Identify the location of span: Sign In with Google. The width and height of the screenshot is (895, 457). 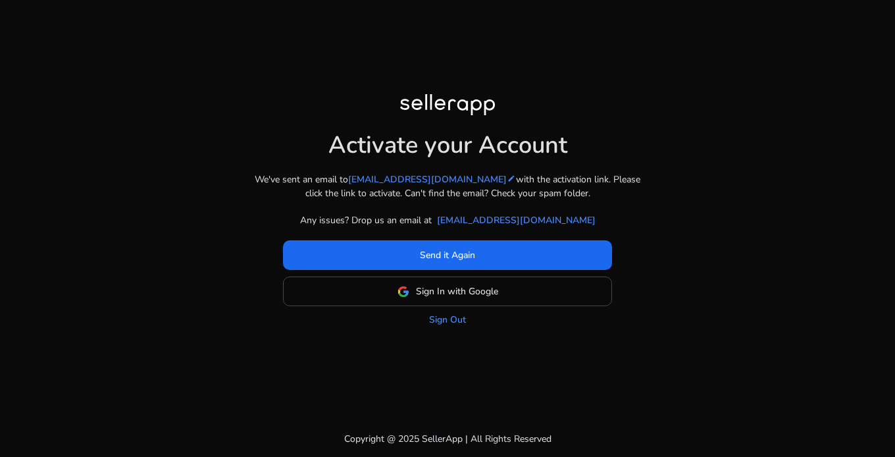
(457, 291).